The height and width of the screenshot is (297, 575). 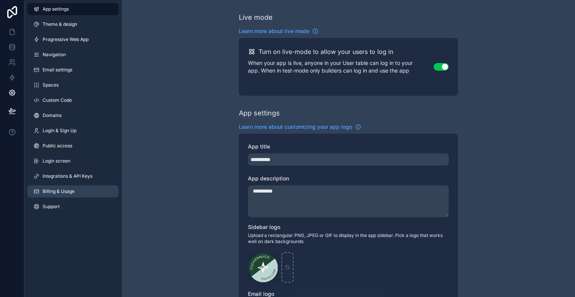 I want to click on span: Email logo, so click(x=261, y=294).